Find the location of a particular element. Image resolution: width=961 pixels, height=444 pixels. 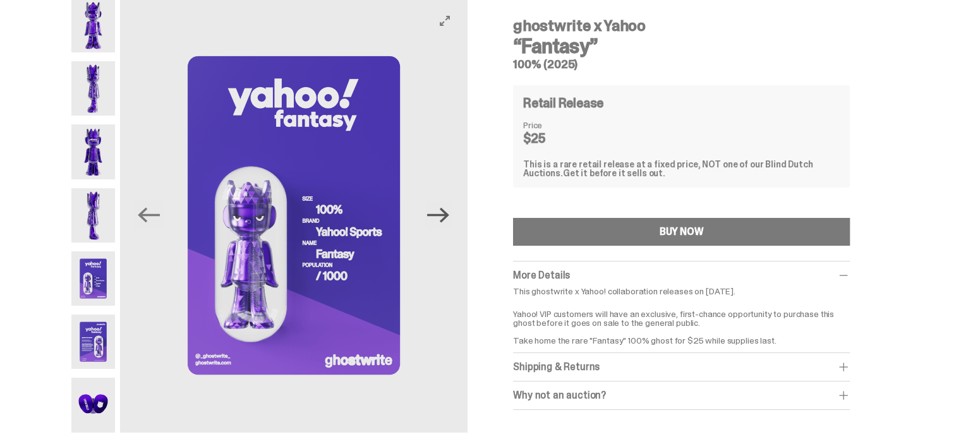

img: Yahoo-HG---2.png is located at coordinates (93, 88).